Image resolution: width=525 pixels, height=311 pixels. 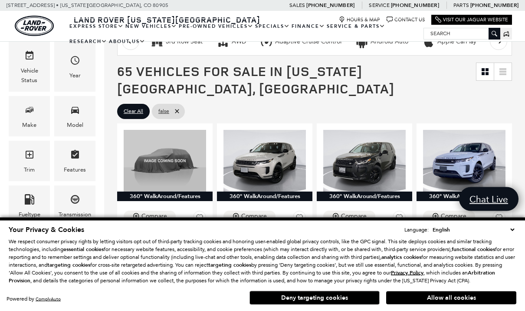 I want to click on a: Research, so click(x=88, y=41).